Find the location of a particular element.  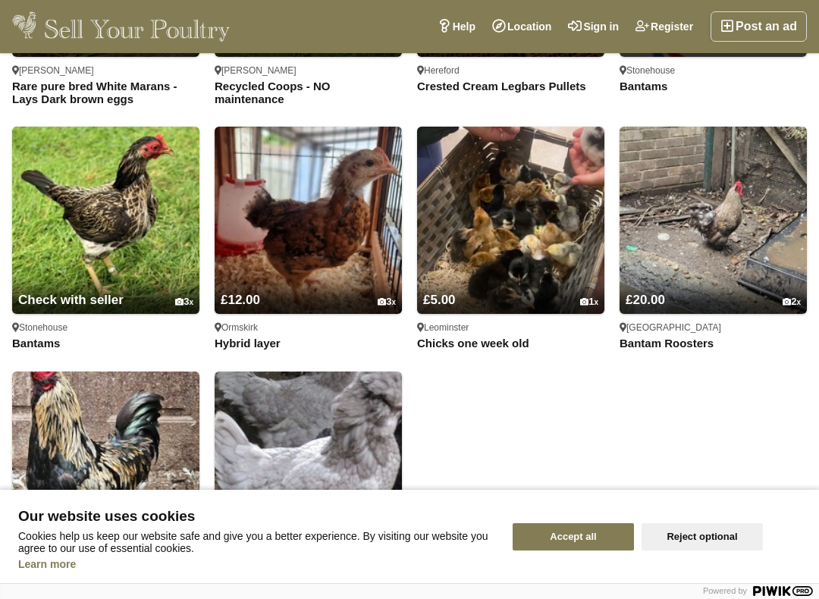

a: £5.00 1 is located at coordinates (510, 289).